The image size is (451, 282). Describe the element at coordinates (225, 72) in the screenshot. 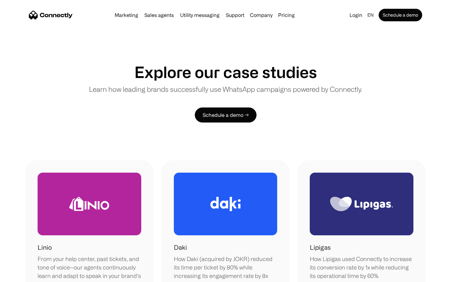

I see `h1: Explore our case studies` at that location.